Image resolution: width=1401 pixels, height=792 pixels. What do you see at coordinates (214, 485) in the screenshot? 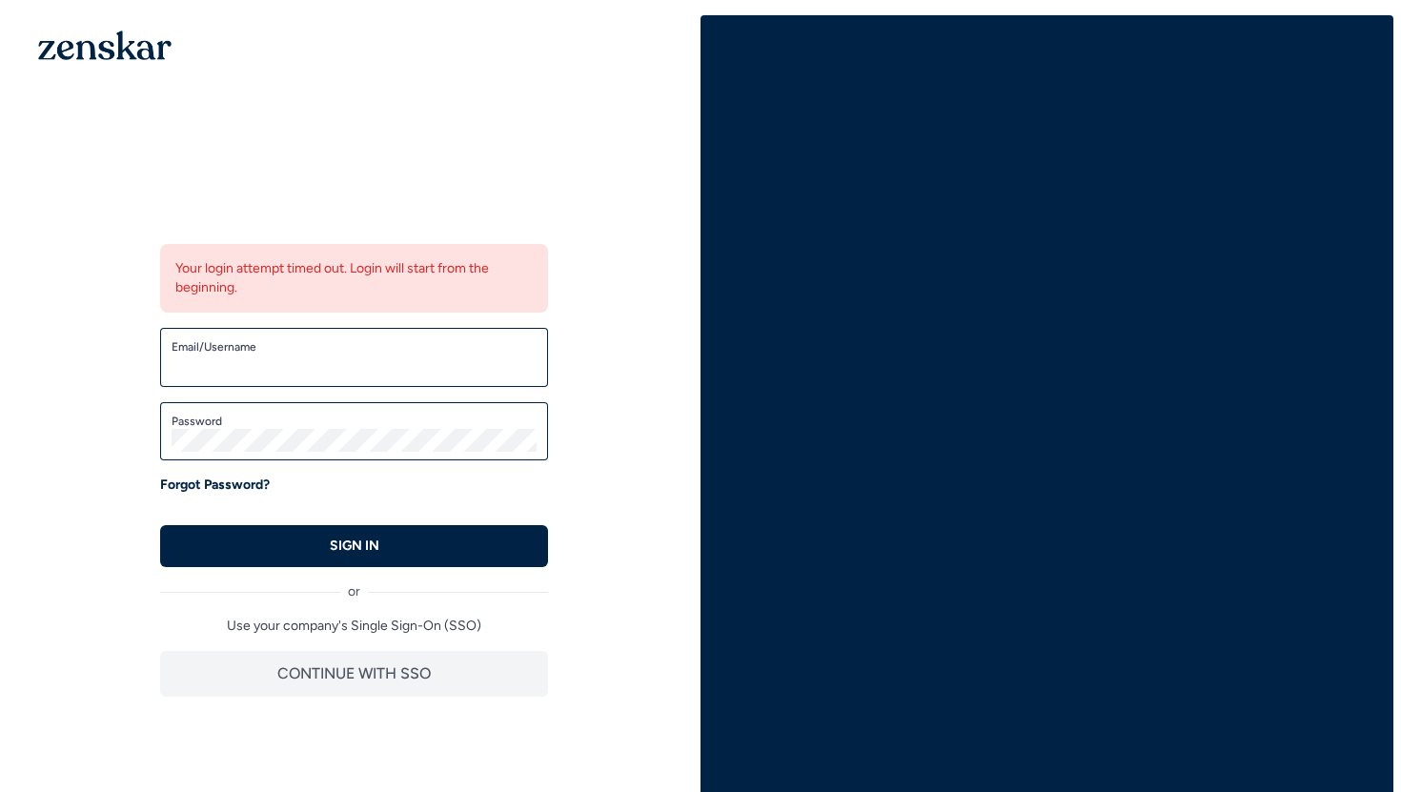
I see `p: Forgot Password?` at bounding box center [214, 485].